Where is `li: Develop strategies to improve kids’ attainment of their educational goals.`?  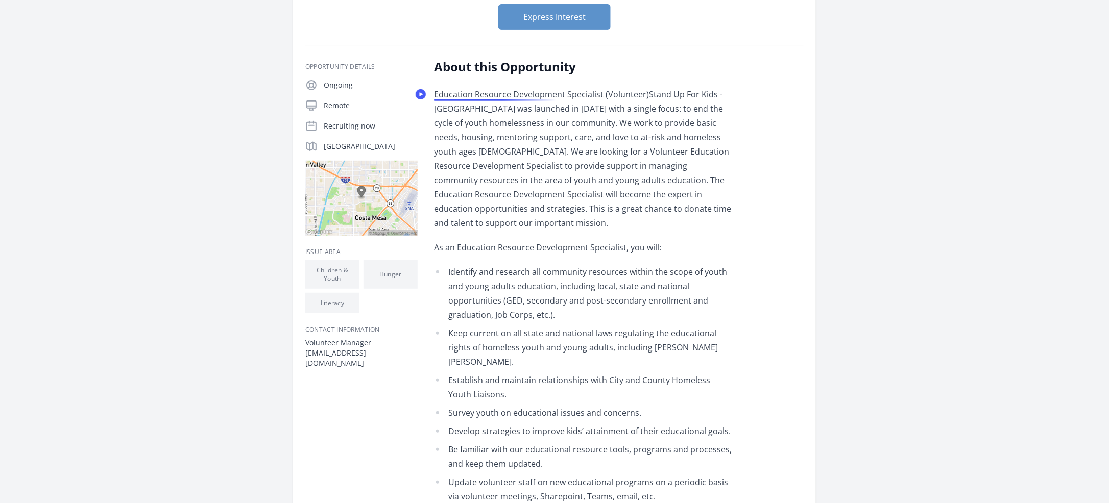
li: Develop strategies to improve kids’ attainment of their educational goals. is located at coordinates (583, 431).